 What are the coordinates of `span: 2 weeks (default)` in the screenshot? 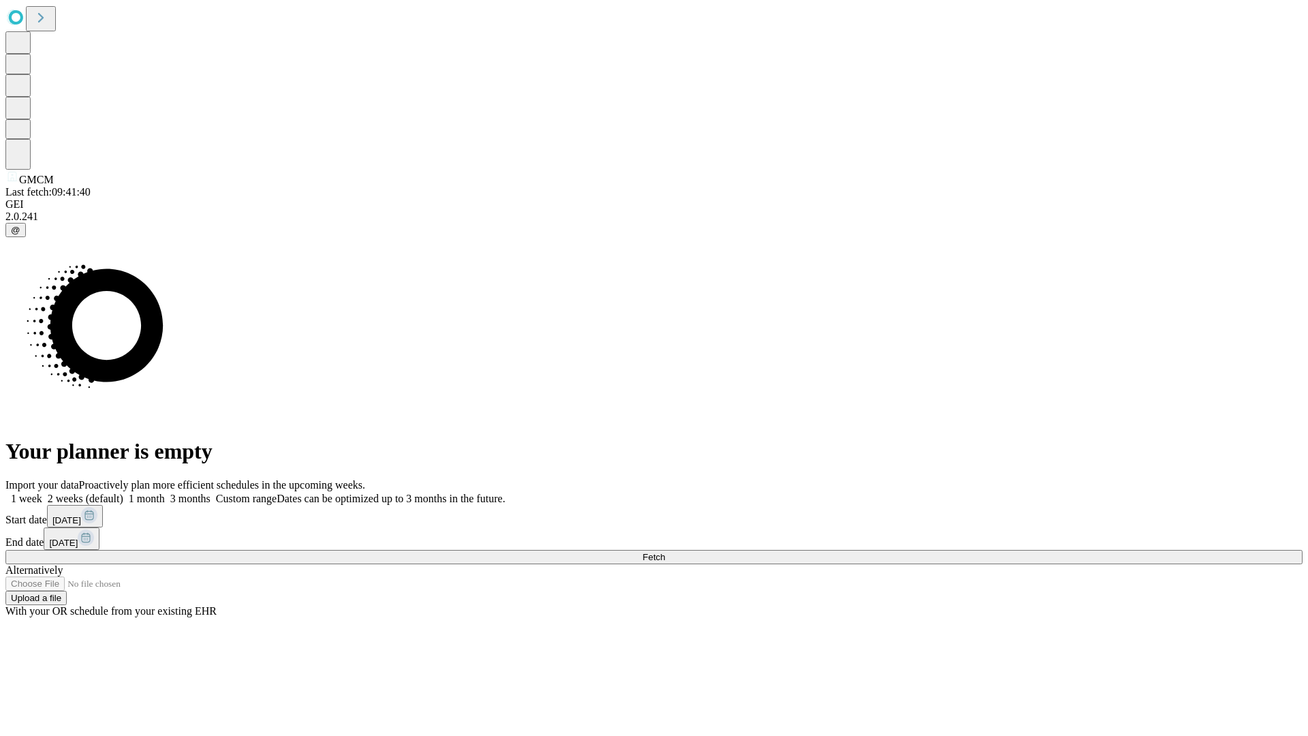 It's located at (85, 498).